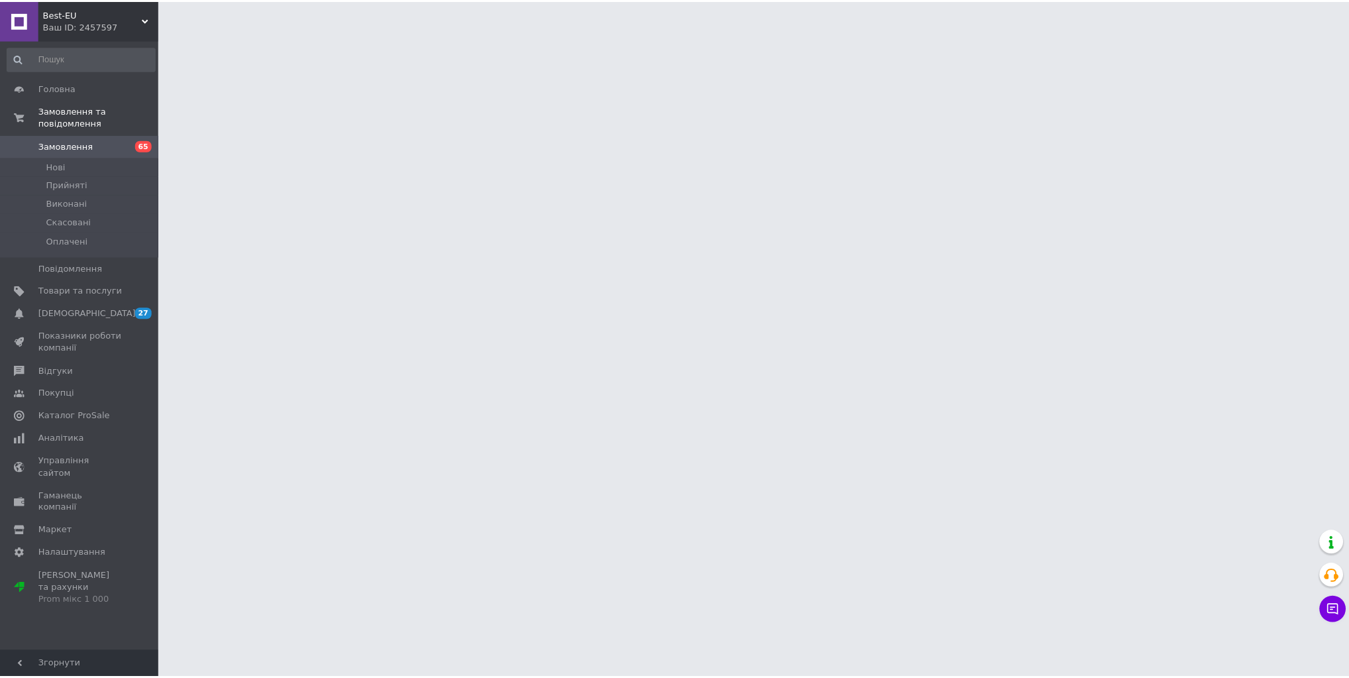  I want to click on span: Головна, so click(57, 88).